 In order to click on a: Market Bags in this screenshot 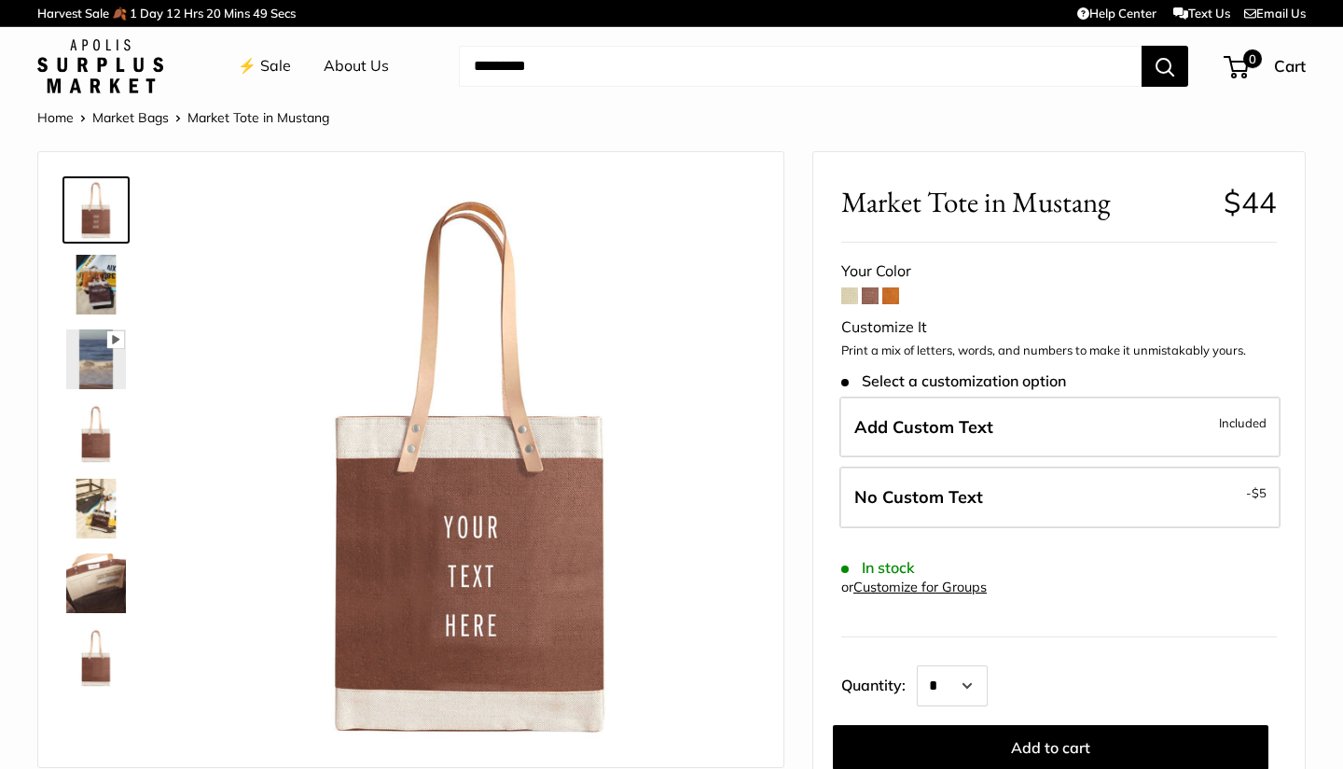, I will do `click(131, 118)`.